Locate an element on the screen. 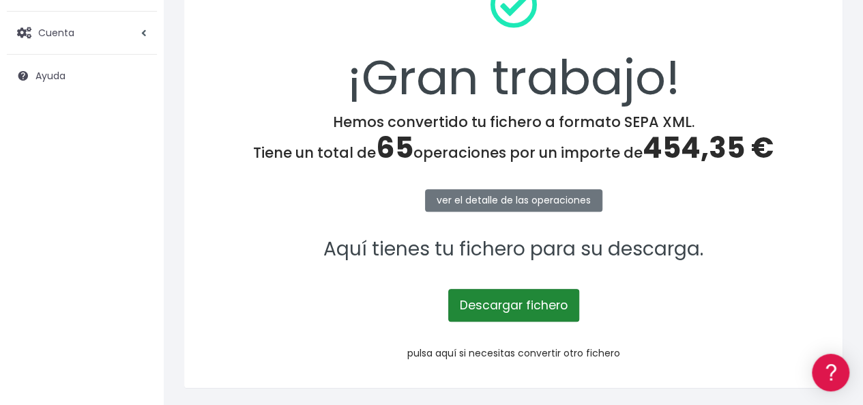 The height and width of the screenshot is (405, 863). span: Ayuda is located at coordinates (50, 76).